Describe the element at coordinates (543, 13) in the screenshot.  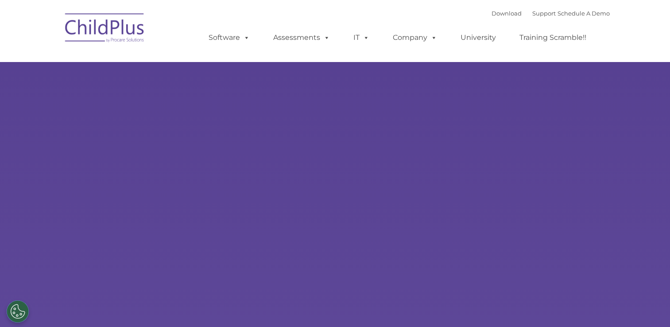
I see `a: Support` at that location.